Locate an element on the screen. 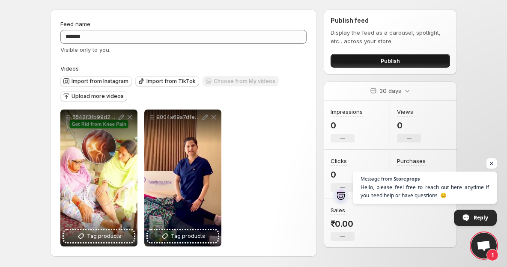 Image resolution: width=507 pixels, height=267 pixels. span: Import from Instagram is located at coordinates (100, 81).